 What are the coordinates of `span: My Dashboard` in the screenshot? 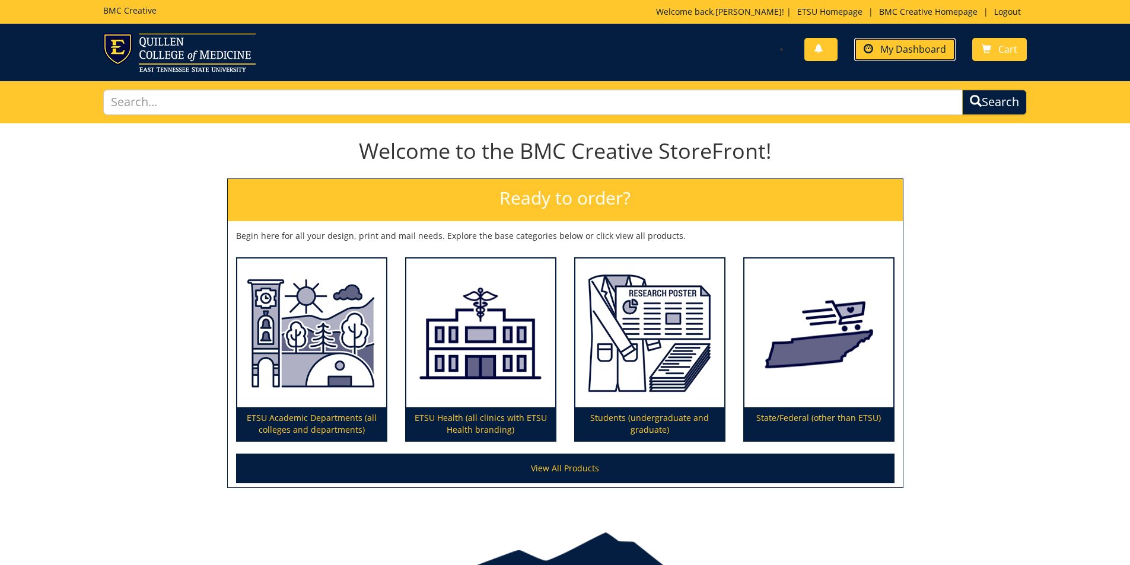 It's located at (913, 49).